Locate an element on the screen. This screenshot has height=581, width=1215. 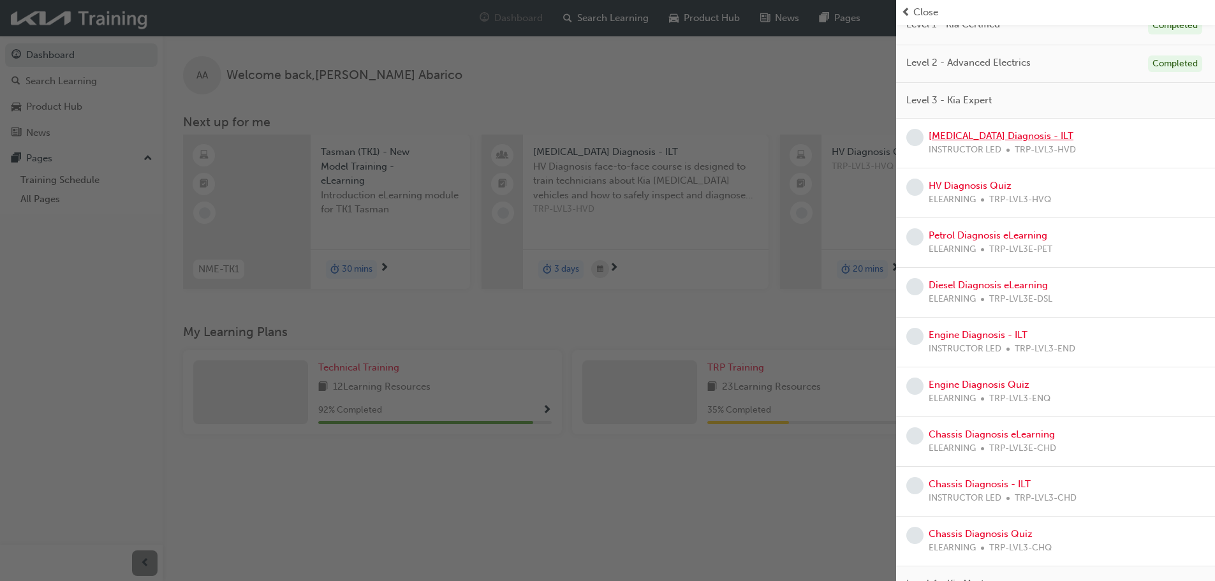
a: Engine Diagnosis Quiz is located at coordinates (979, 384).